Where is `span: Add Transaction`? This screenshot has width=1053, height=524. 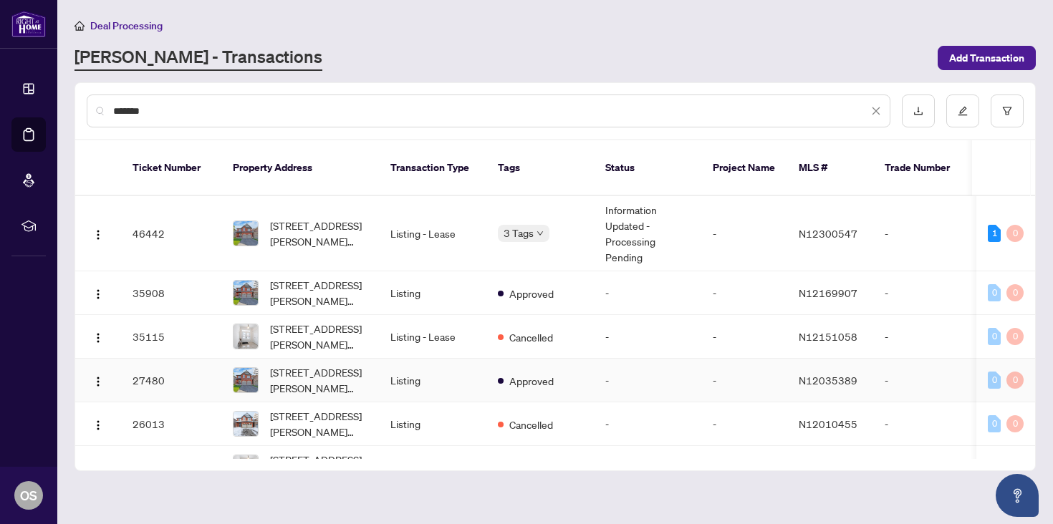 span: Add Transaction is located at coordinates (987, 58).